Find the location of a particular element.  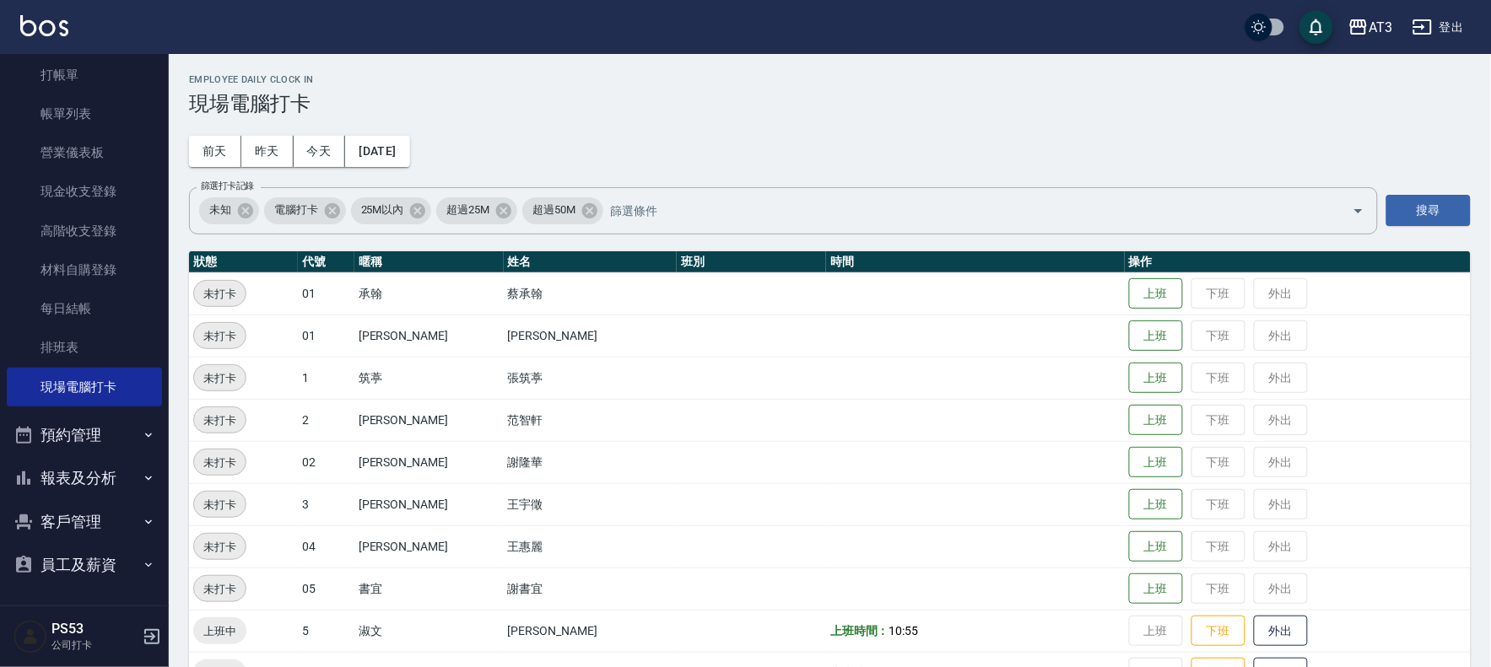

a: 高階收支登錄 is located at coordinates (84, 231).